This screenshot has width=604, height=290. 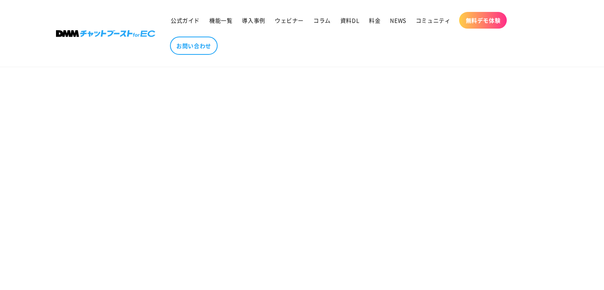 I want to click on span: 公式ガイド, so click(x=185, y=20).